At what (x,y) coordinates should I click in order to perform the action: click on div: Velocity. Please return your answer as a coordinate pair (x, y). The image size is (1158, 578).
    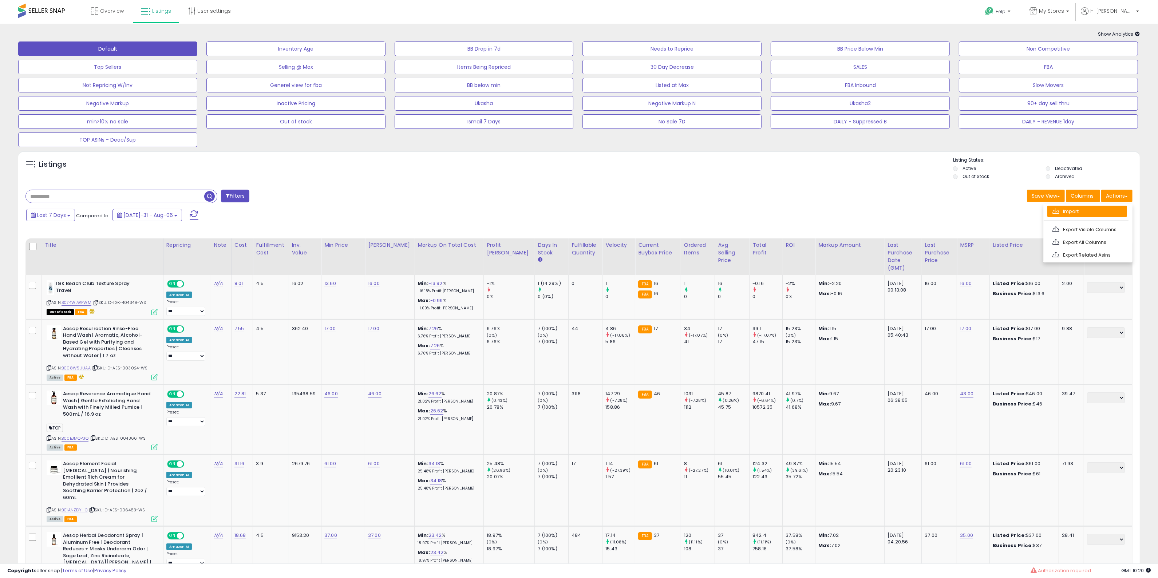
    Looking at the image, I should click on (619, 245).